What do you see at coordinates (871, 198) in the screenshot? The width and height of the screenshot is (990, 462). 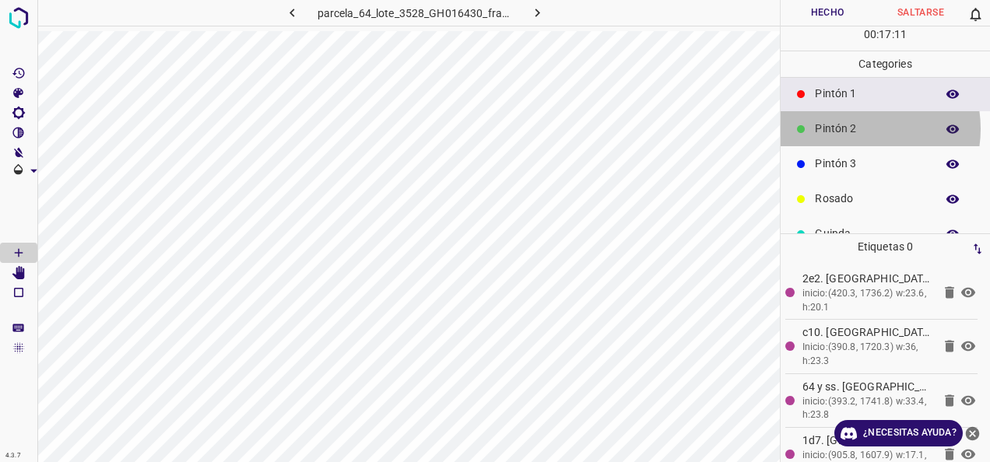 I see `p: Rosado` at bounding box center [871, 198].